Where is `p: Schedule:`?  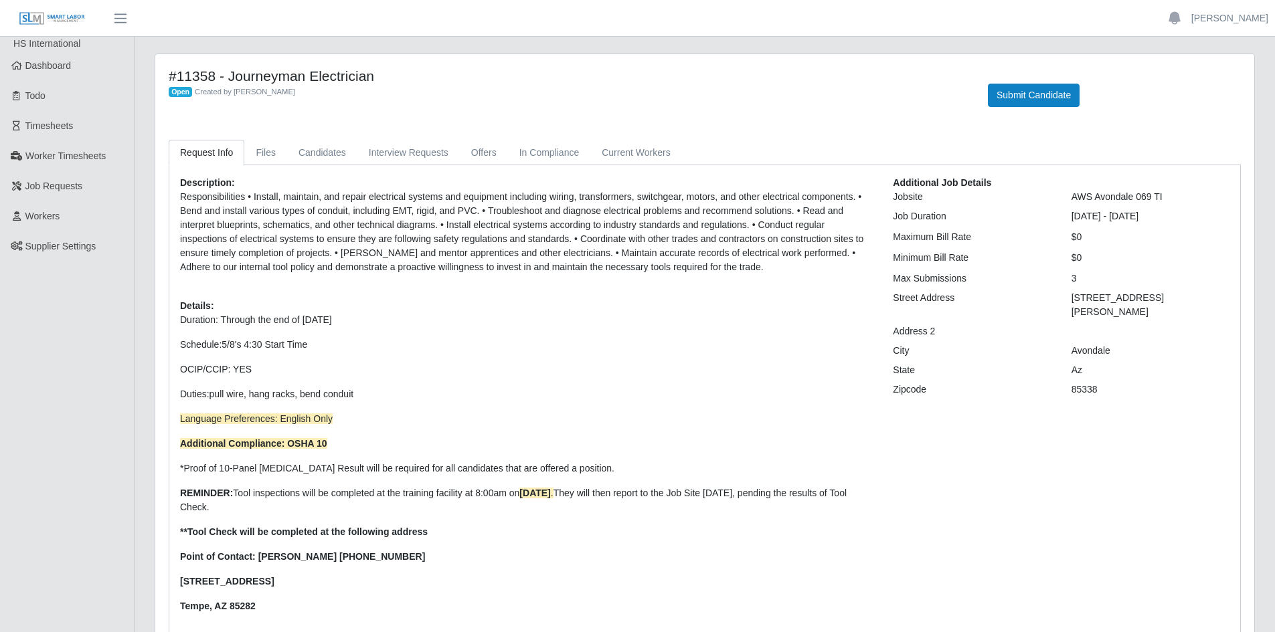
p: Schedule: is located at coordinates (526, 345).